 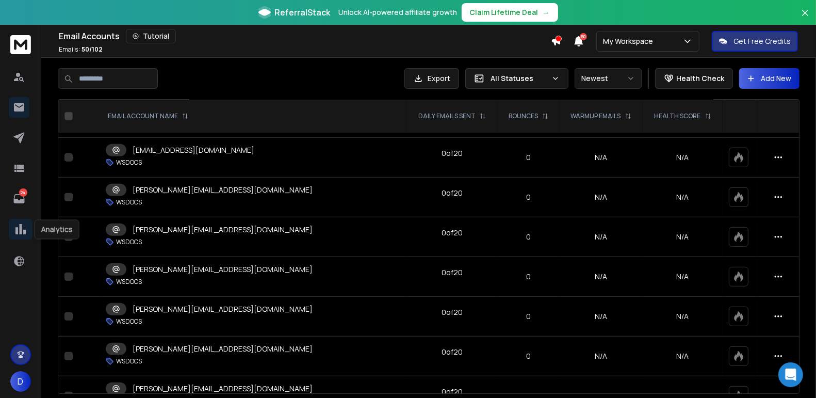 What do you see at coordinates (630, 41) in the screenshot?
I see `p: My Workspace` at bounding box center [630, 41].